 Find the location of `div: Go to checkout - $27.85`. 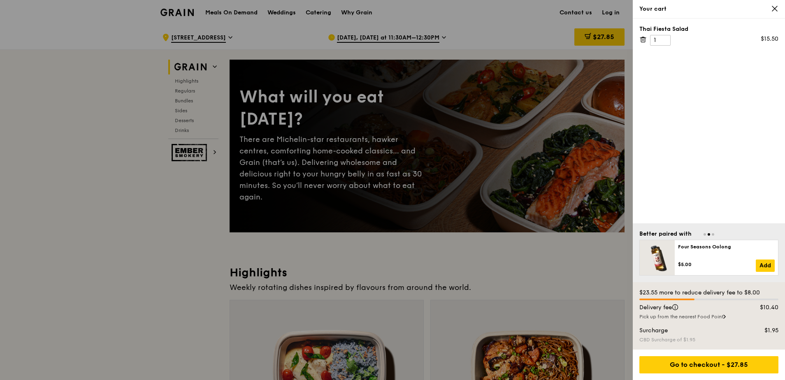

div: Go to checkout - $27.85 is located at coordinates (709, 365).